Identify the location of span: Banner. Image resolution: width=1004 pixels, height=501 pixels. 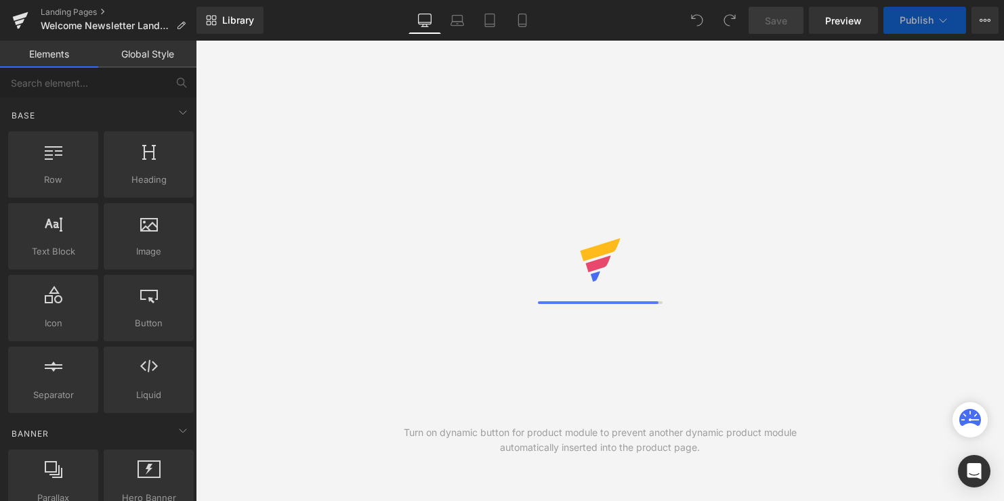
(30, 433).